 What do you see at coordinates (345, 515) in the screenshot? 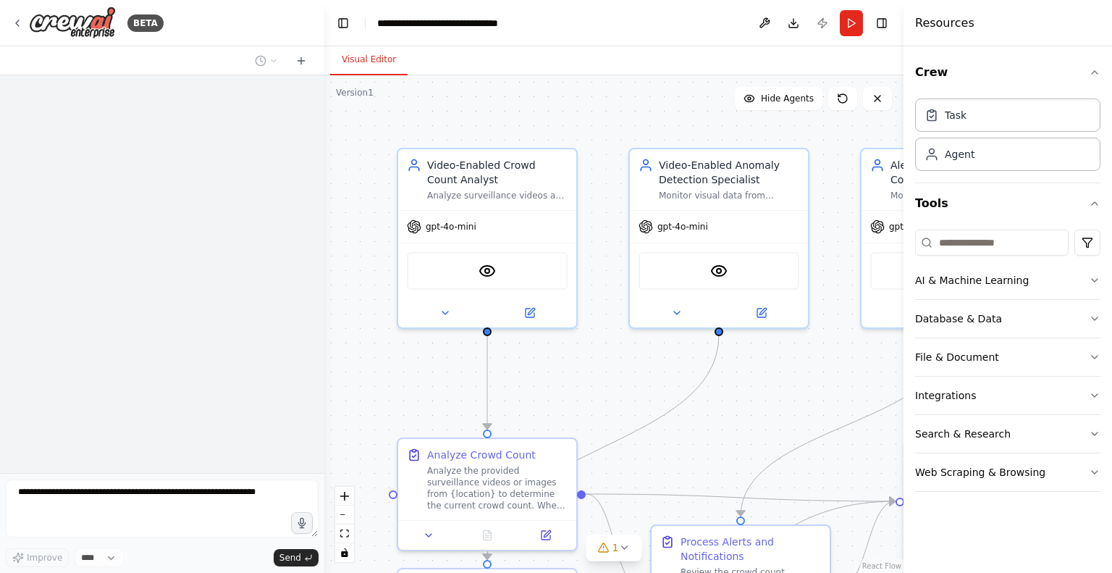
I see `button: zoom out` at bounding box center [345, 515].